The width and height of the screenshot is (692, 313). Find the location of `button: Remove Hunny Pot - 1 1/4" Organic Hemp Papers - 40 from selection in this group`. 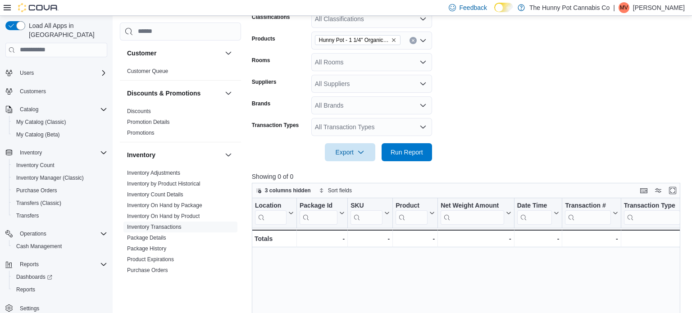

button: Remove Hunny Pot - 1 1/4" Organic Hemp Papers - 40 from selection in this group is located at coordinates (394, 40).